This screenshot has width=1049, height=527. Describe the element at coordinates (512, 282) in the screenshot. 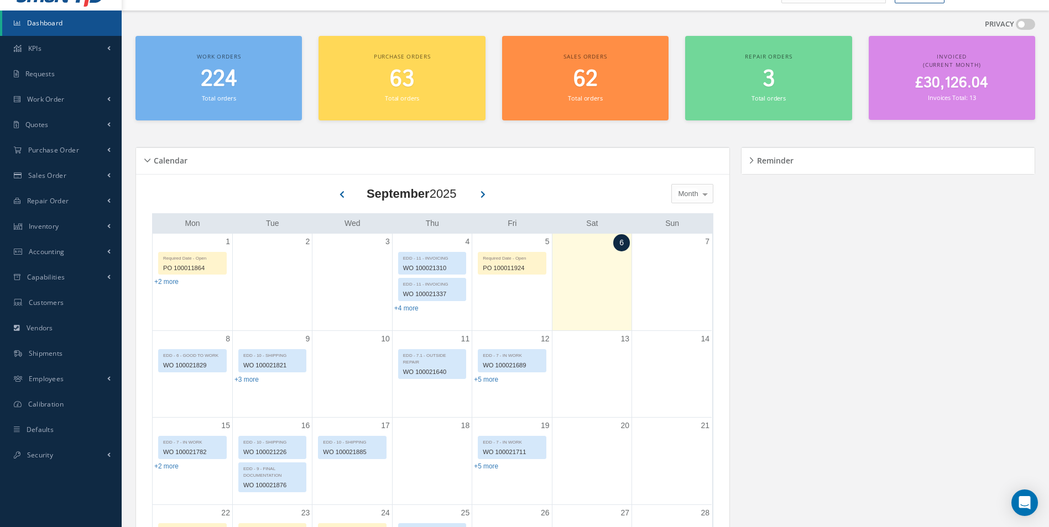

I see `td: September 5, 2025` at that location.